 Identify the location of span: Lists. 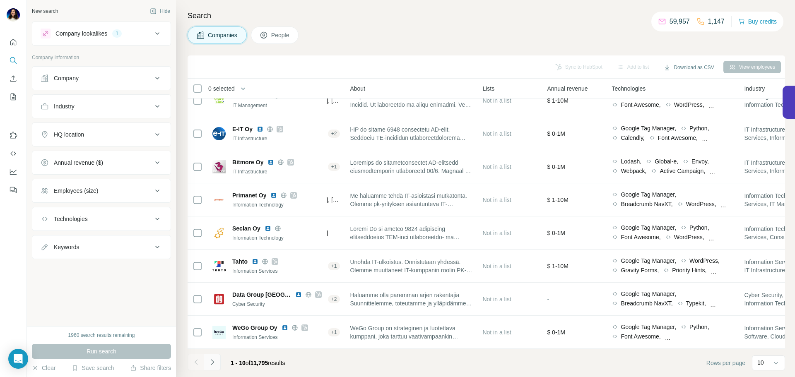
(488, 89).